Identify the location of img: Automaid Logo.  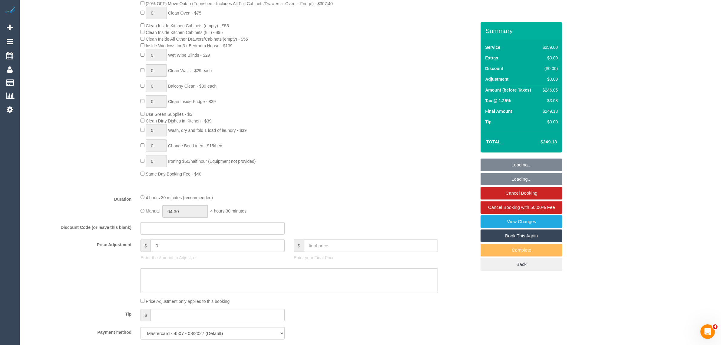
(10, 10).